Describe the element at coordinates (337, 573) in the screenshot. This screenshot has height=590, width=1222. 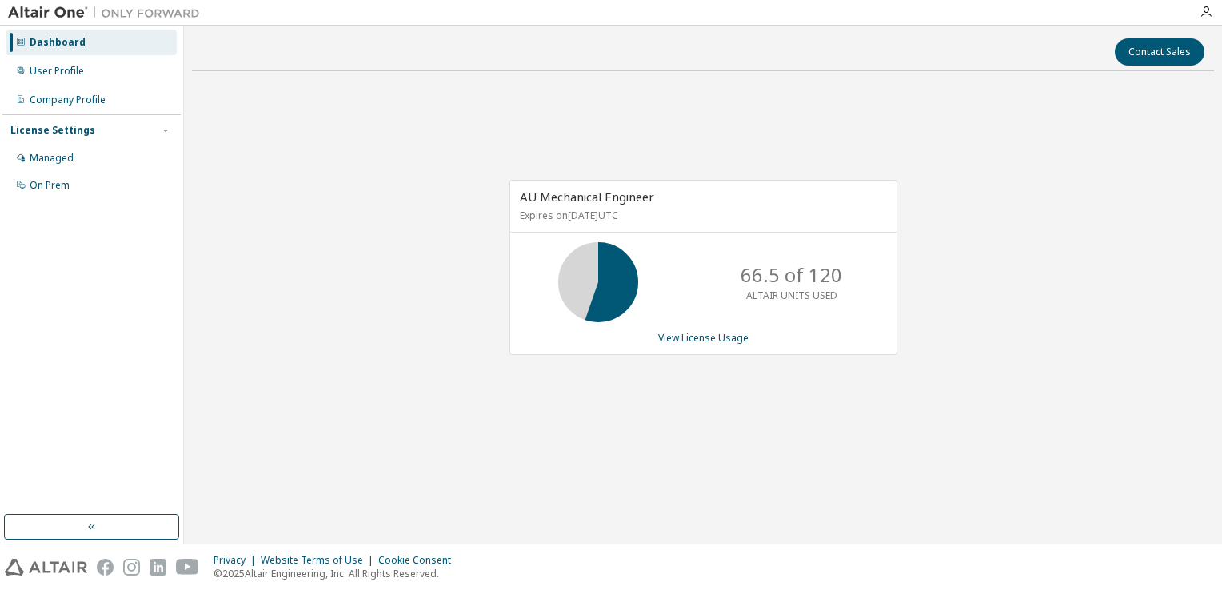
I see `p: © 2025 Altair Engineering, Inc. All Rights Reserved.` at that location.